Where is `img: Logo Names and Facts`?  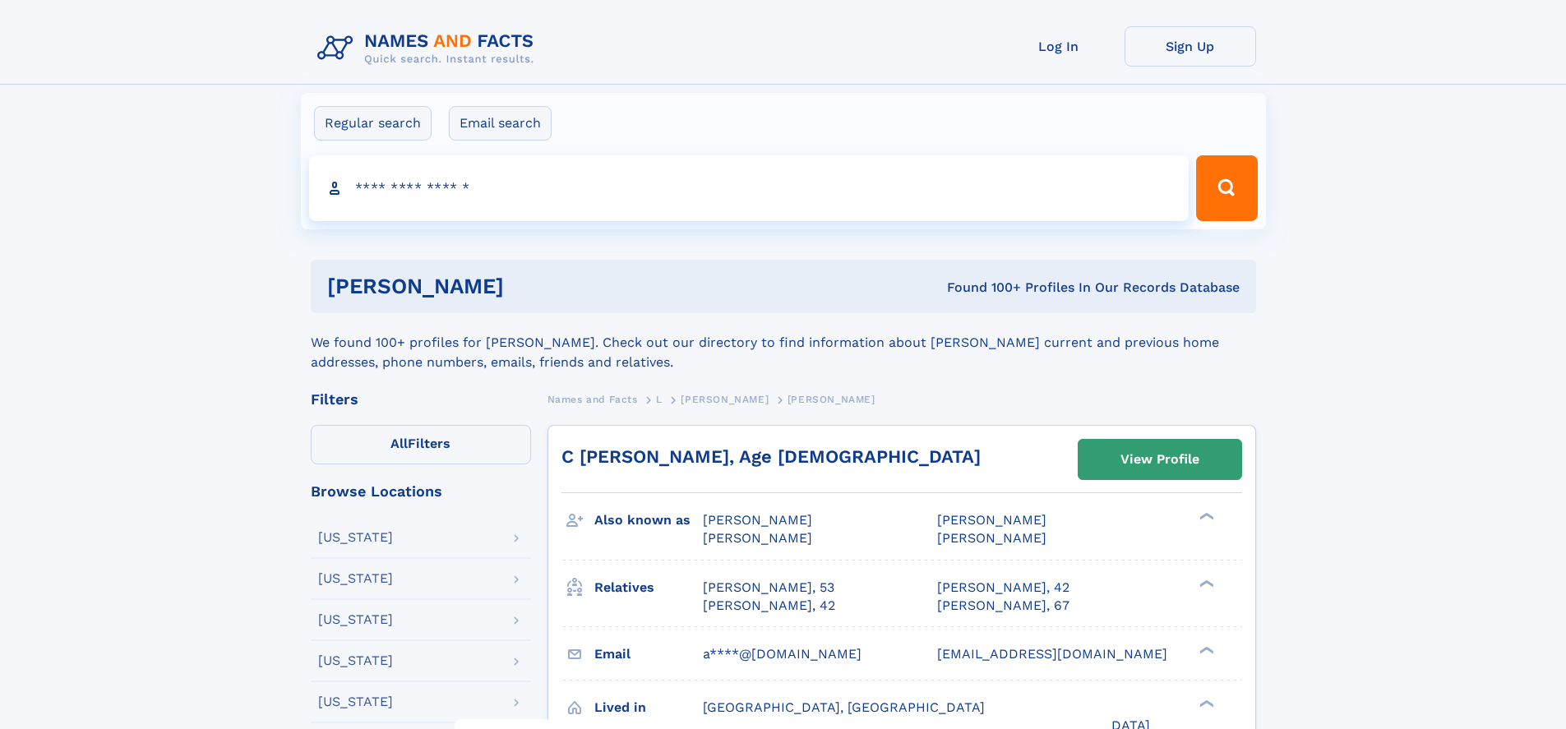
img: Logo Names and Facts is located at coordinates (429, 48).